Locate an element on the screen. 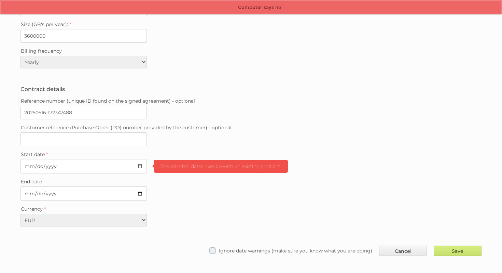 The height and width of the screenshot is (273, 502). a: Cancel is located at coordinates (403, 251).